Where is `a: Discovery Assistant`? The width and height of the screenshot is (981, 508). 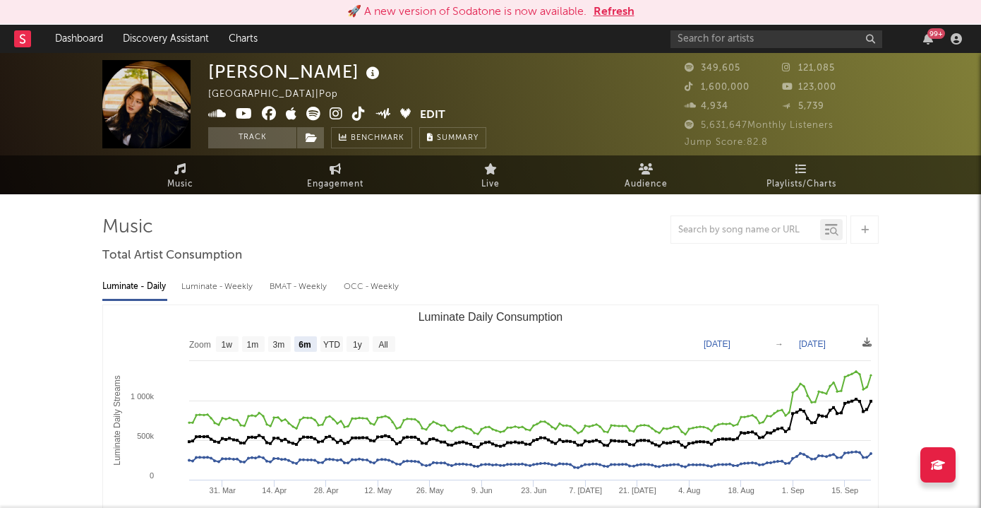 a: Discovery Assistant is located at coordinates (166, 39).